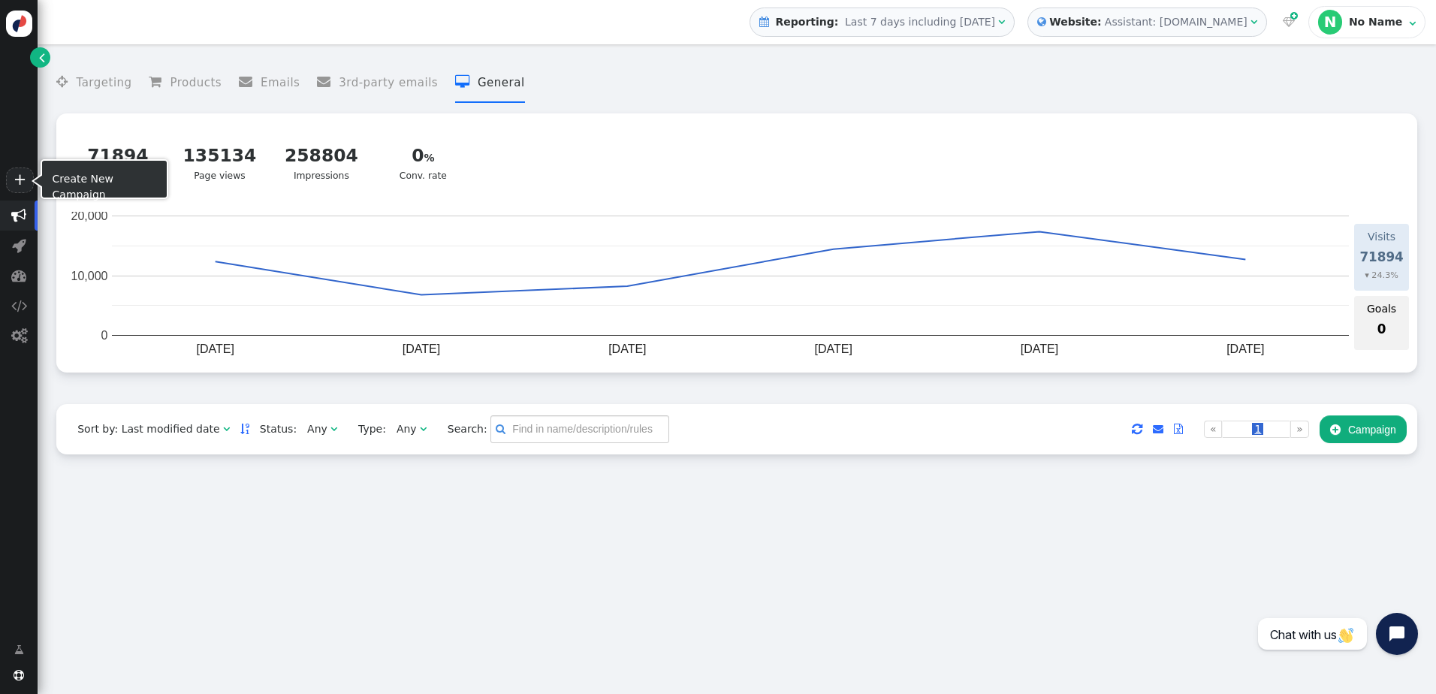 The height and width of the screenshot is (694, 1436). I want to click on span: 71894, so click(1381, 257).